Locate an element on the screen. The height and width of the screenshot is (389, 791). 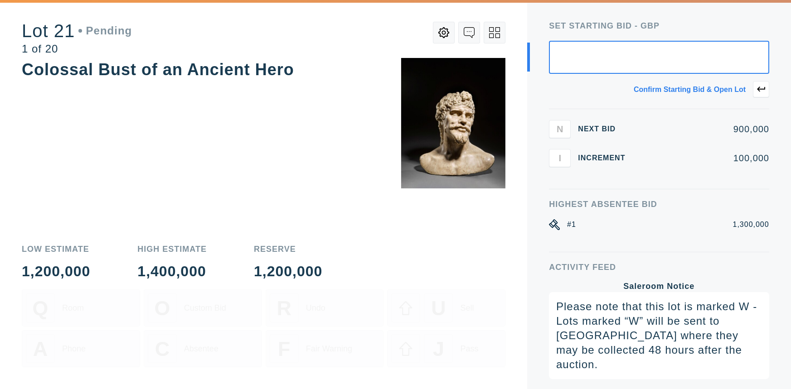
div: 1,300,000 is located at coordinates (751, 225).